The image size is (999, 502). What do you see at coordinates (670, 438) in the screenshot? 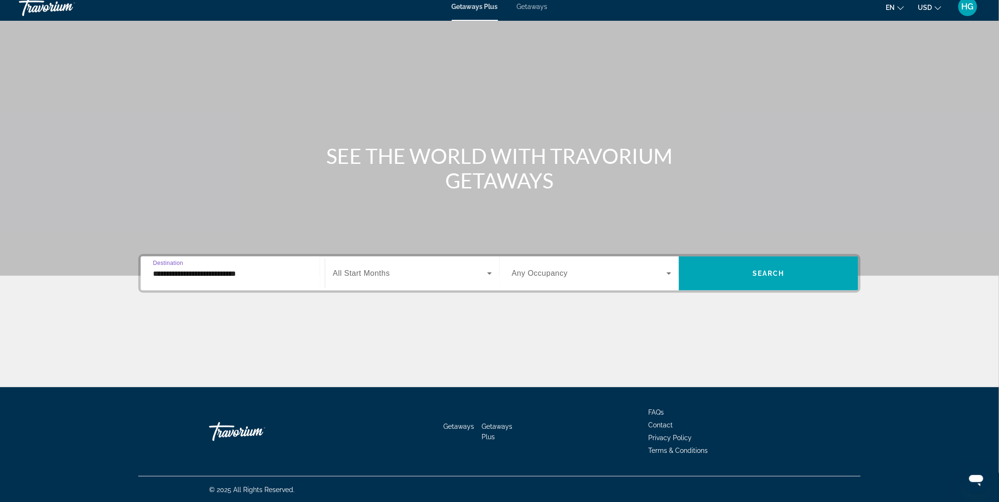
I see `a: Privacy Policy` at bounding box center [670, 438].